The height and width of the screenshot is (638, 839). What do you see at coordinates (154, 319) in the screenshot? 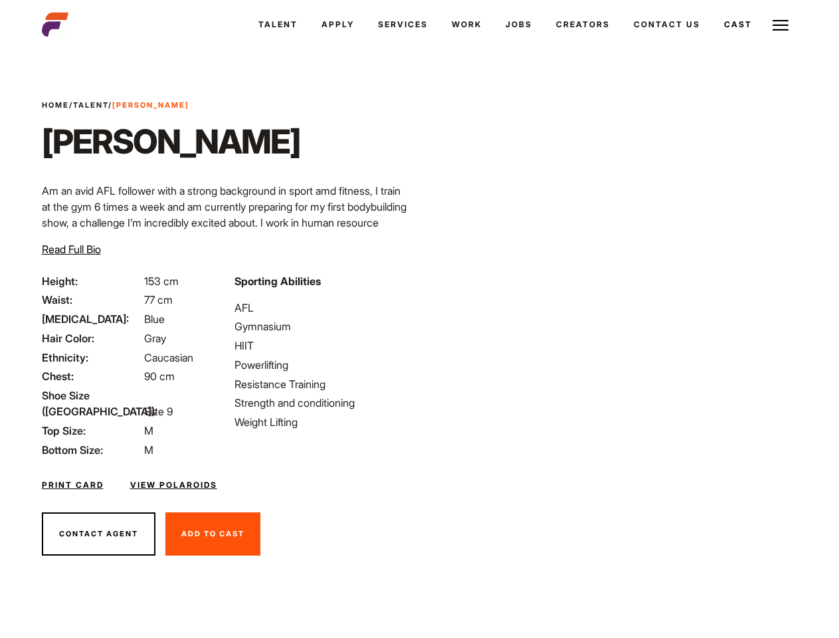
I see `span: Blue` at bounding box center [154, 319].